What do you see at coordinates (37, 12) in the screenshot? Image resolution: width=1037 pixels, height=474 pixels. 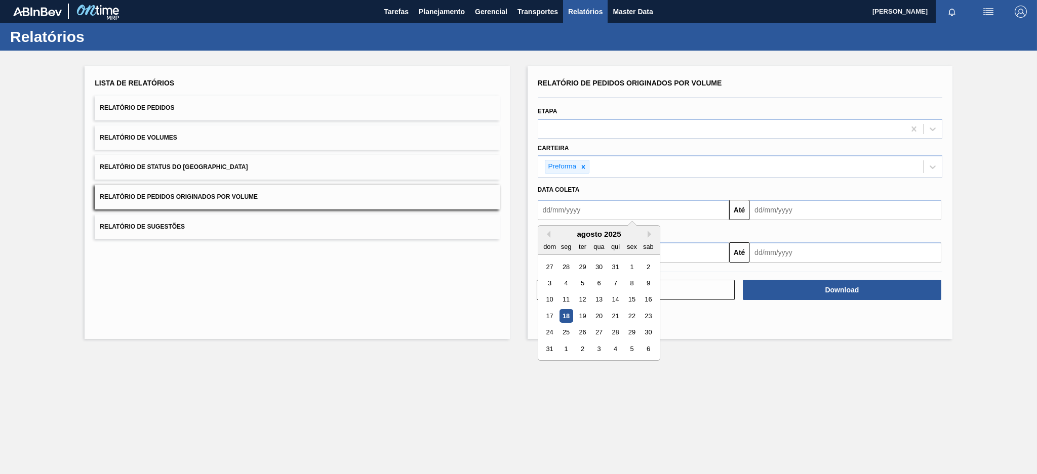 I see `img: TNhmsLtSVTkK8tSr43FrP2fwEKptu5GPRR3wAAAABJRU5ErkJggg==` at bounding box center [37, 12].